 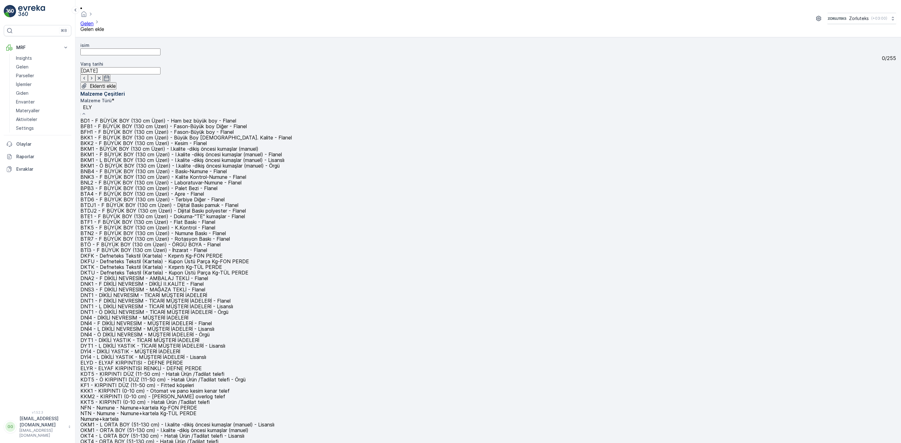 What do you see at coordinates (134, 318) in the screenshot?
I see `span: DNİ4 - DİKİLİ NEVRESİM - MÜŞTERİ İADELERİ` at bounding box center [134, 318].